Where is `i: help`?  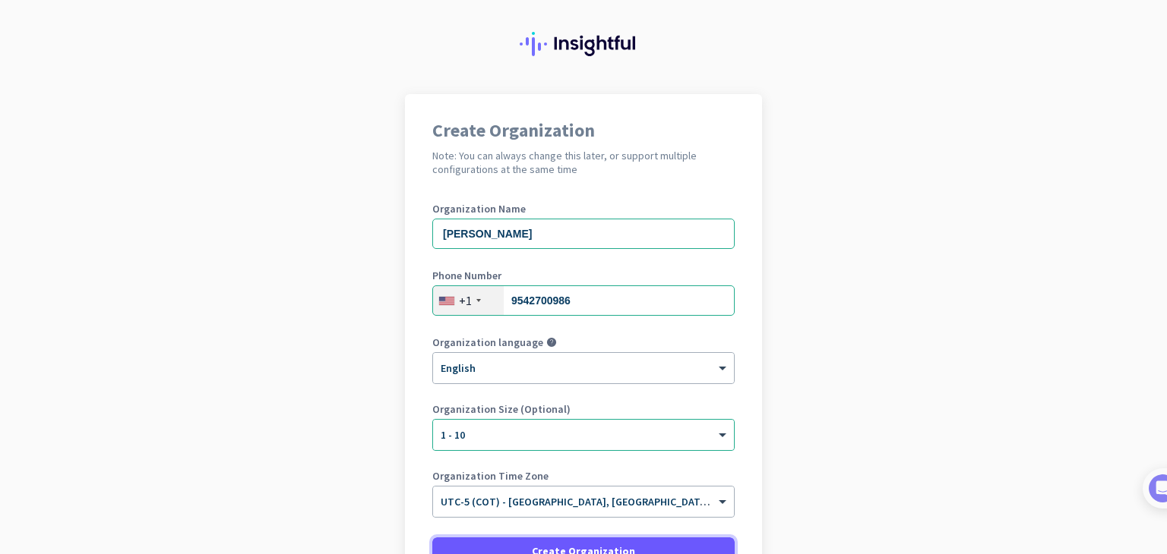 i: help is located at coordinates (551, 343).